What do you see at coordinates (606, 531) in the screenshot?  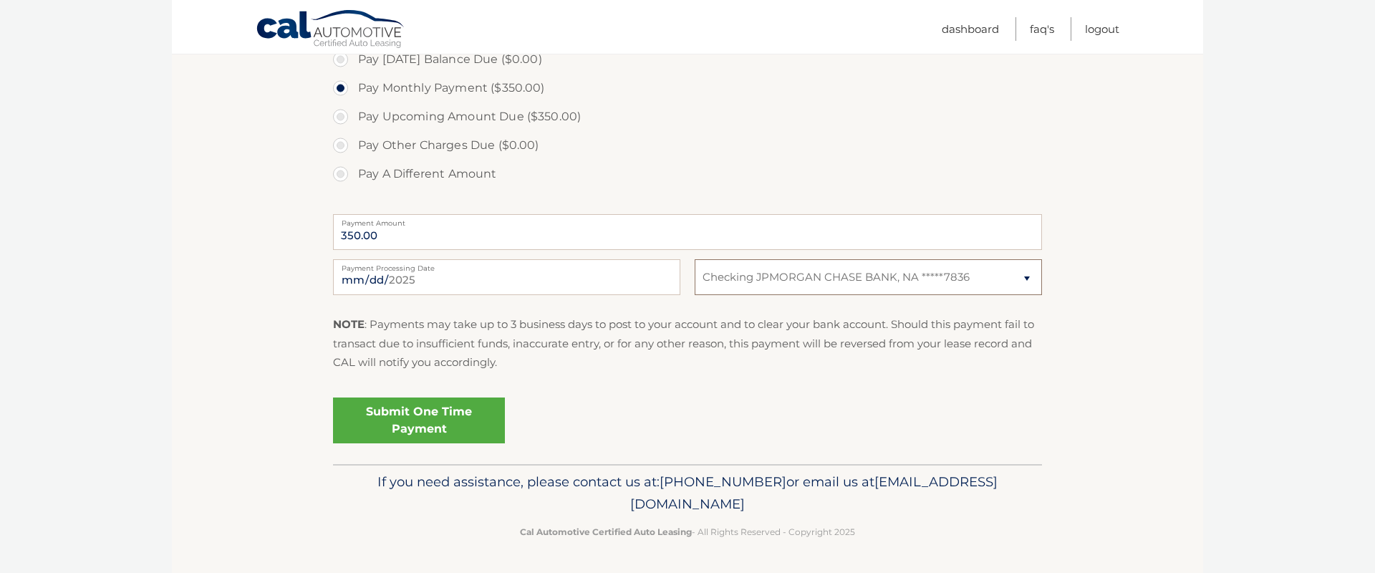 I see `strong: Cal Automotive Certified Auto Leasing` at bounding box center [606, 531].